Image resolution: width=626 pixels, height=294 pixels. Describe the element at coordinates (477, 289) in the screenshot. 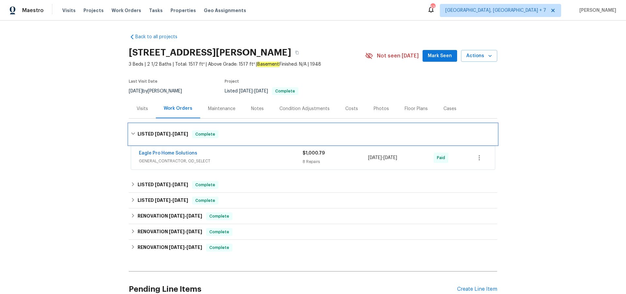

I see `div: Create Line Item` at that location.